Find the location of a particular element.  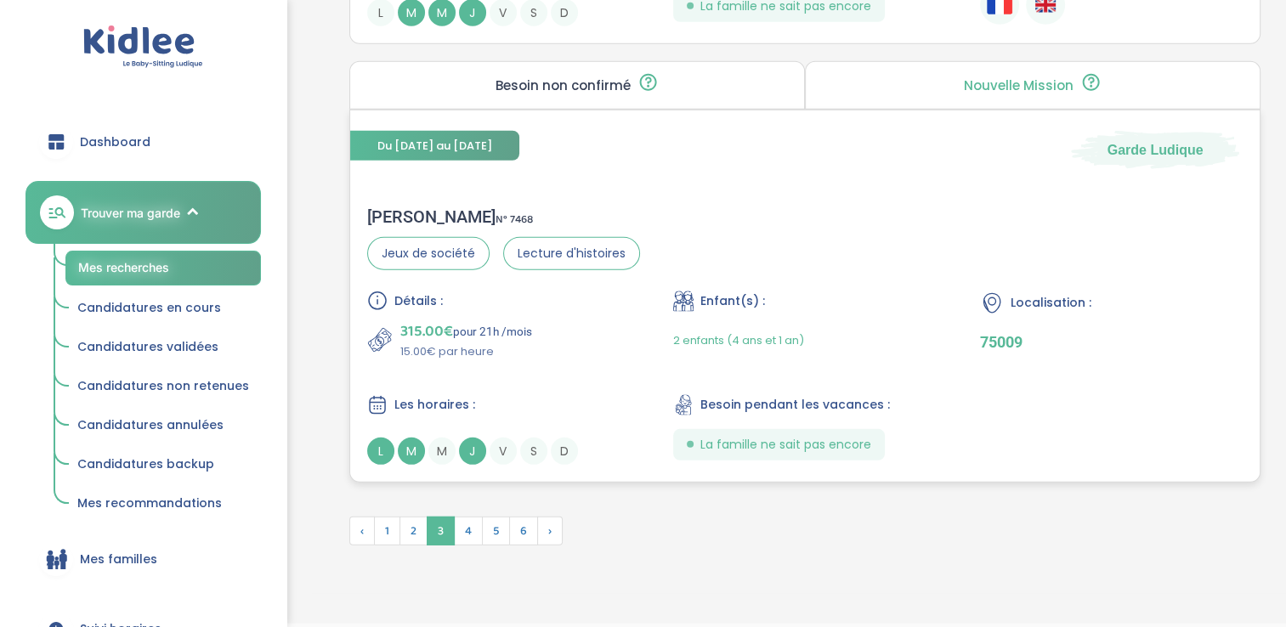

p: Besoin non confirmé is located at coordinates (563, 86).